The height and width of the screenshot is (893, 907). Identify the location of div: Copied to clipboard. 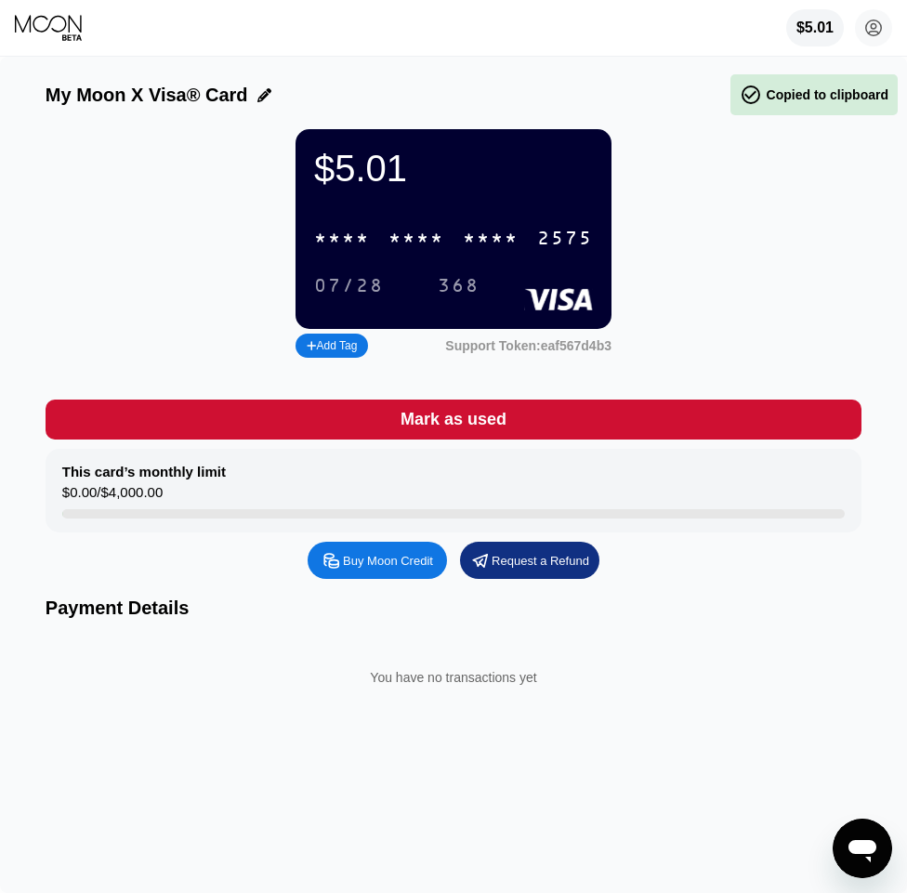
(814, 95).